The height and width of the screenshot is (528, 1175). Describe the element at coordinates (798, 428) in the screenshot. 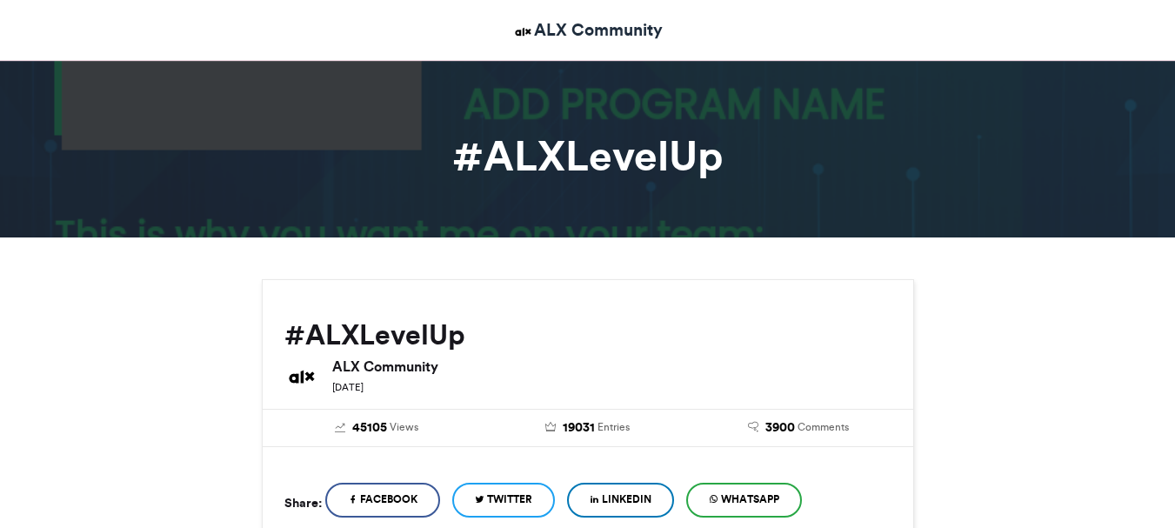

I see `a: 3900 Comments` at that location.